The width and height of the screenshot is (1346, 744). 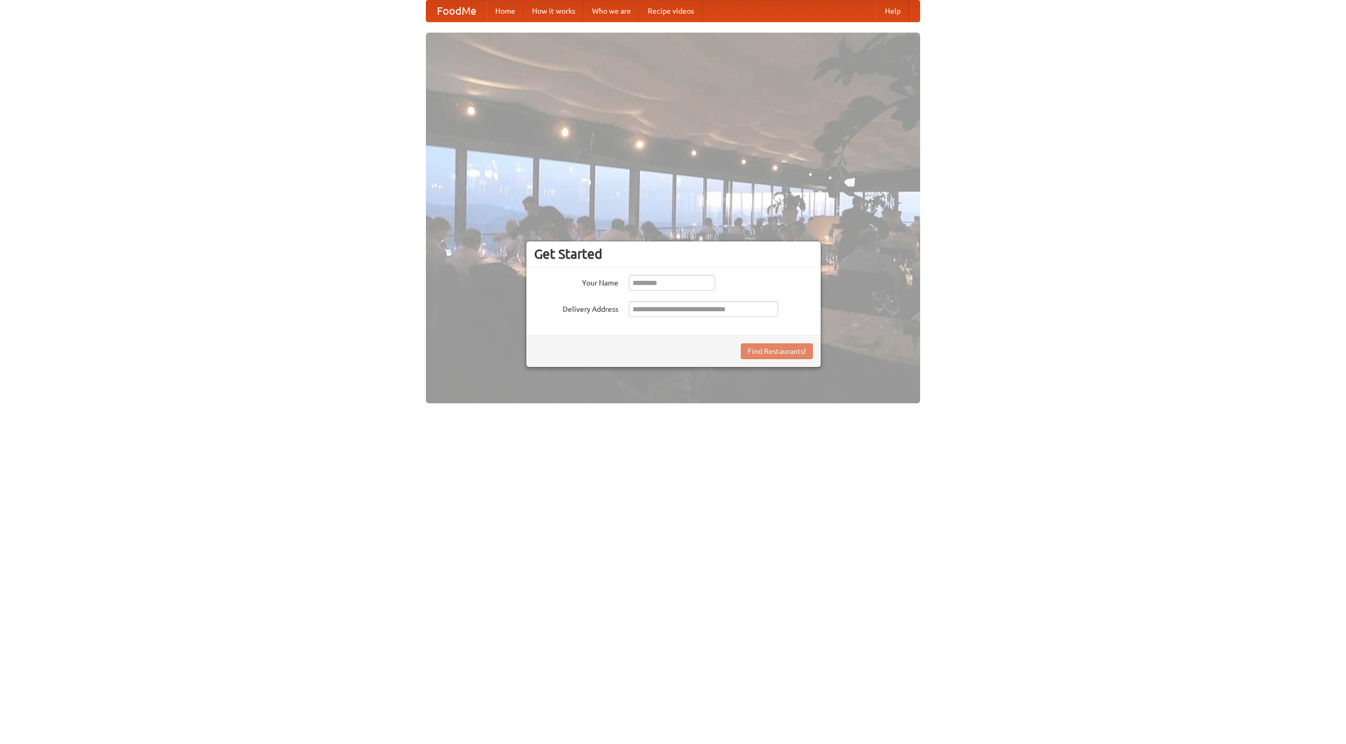 I want to click on a: Home, so click(x=505, y=11).